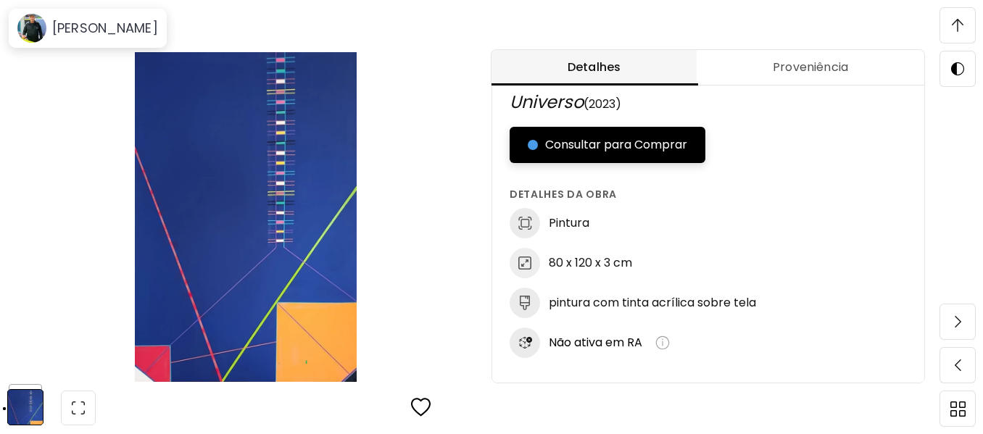 The width and height of the screenshot is (983, 434). I want to click on h6: Tags de arte, so click(708, 389).